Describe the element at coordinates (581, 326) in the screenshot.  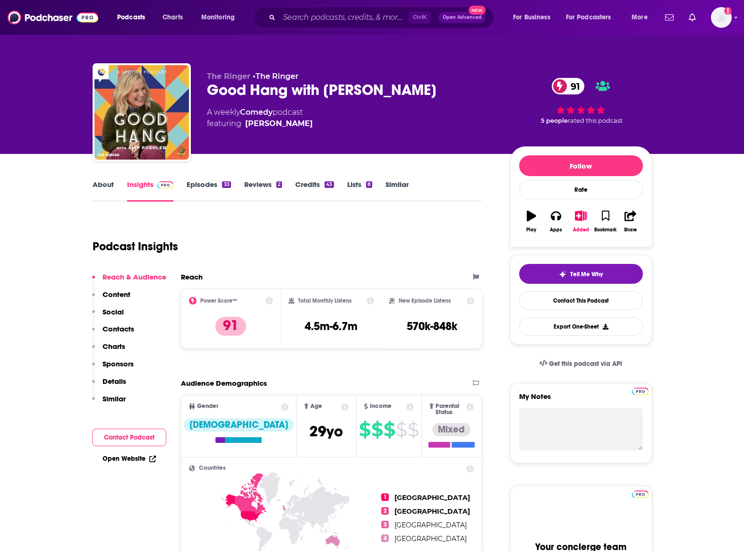
I see `button: Export One-Sheet` at that location.